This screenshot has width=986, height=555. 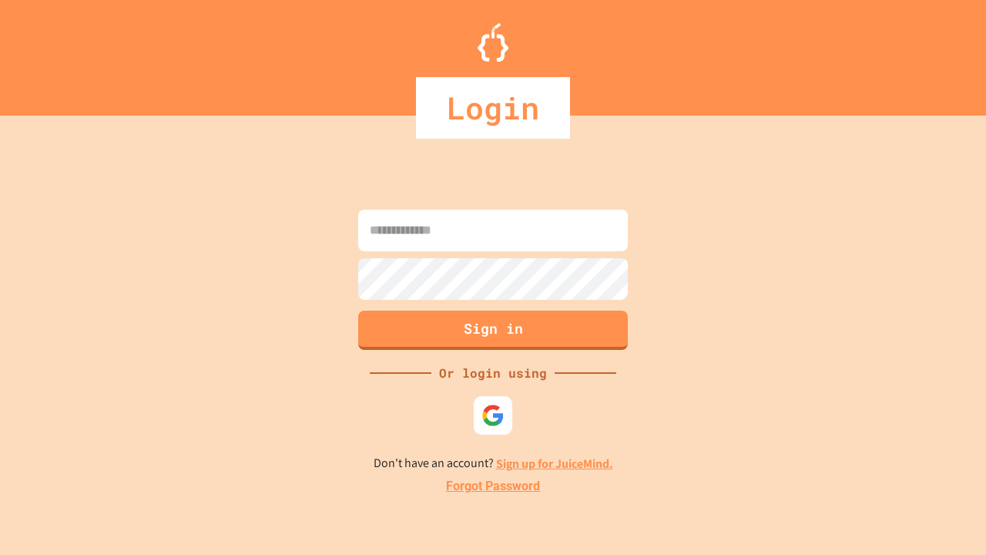 I want to click on img: google-icon.svg, so click(x=493, y=415).